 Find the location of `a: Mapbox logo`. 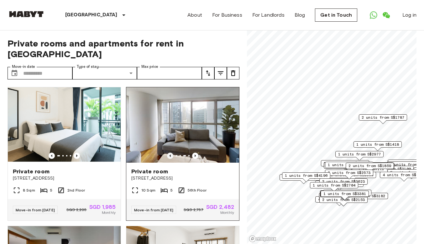

a: Mapbox logo is located at coordinates (263, 238).